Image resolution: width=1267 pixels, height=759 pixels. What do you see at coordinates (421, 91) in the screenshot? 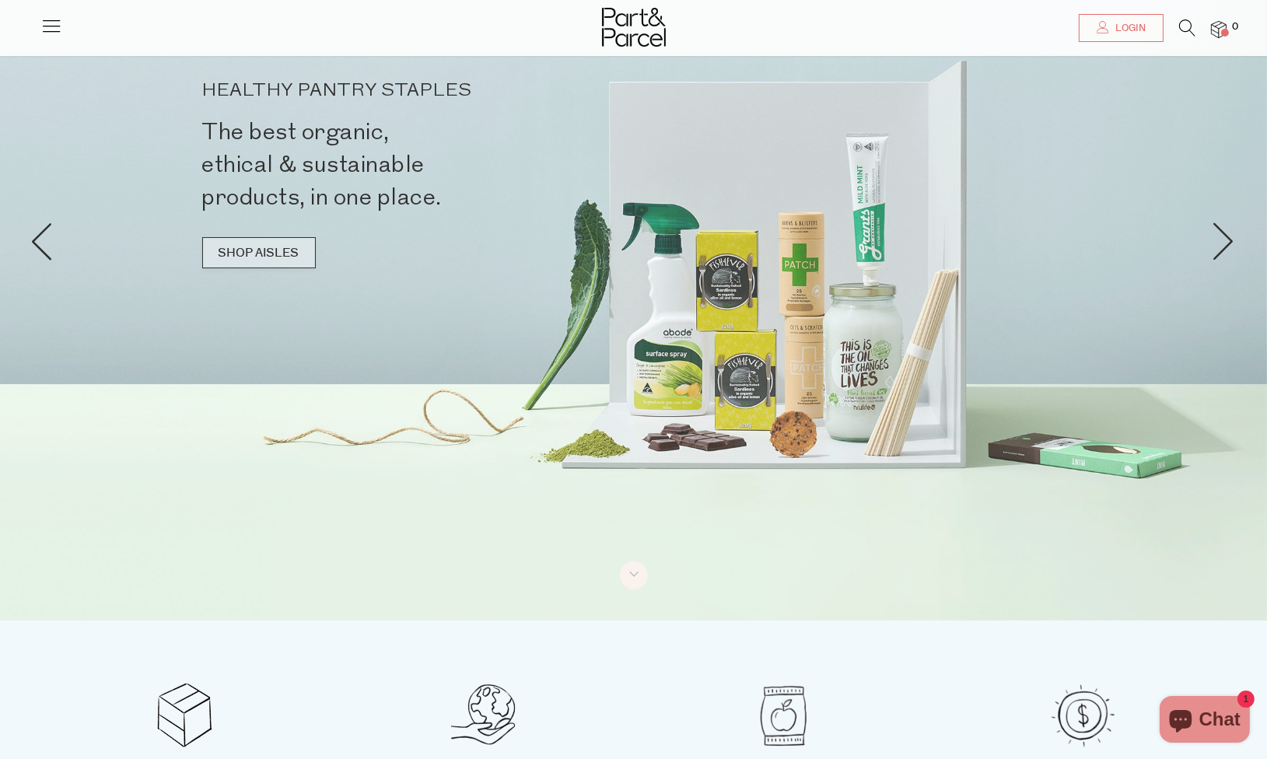
I see `p: HEALTHY PANTRY STAPLES` at bounding box center [421, 91].